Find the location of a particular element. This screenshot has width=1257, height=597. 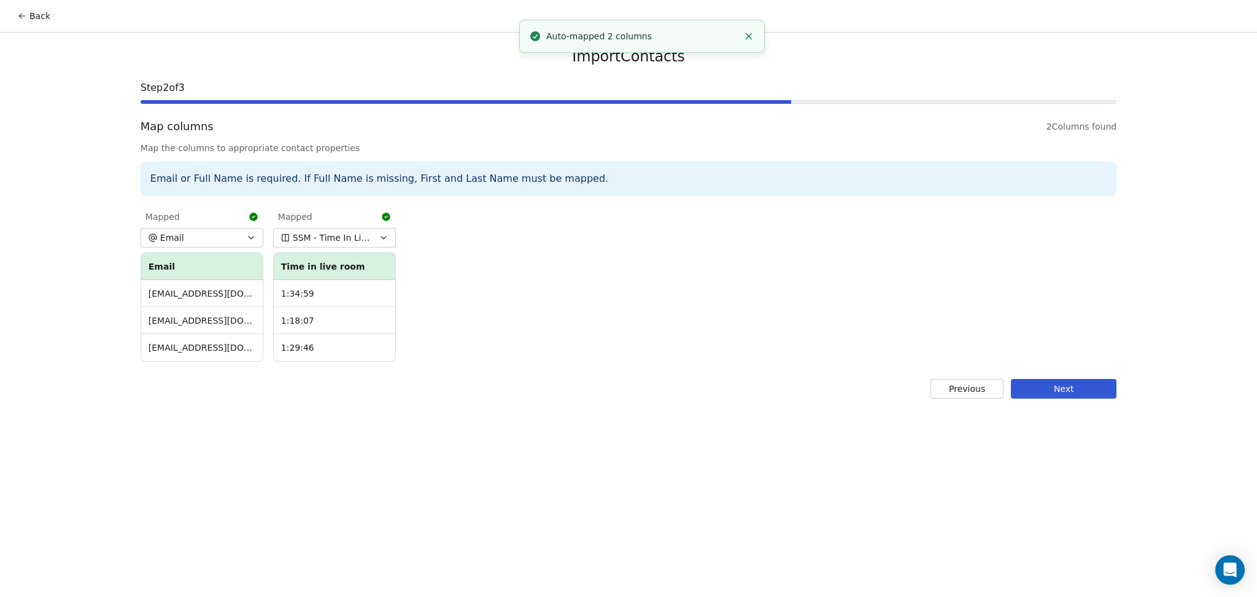

button: Next is located at coordinates (1064, 389).